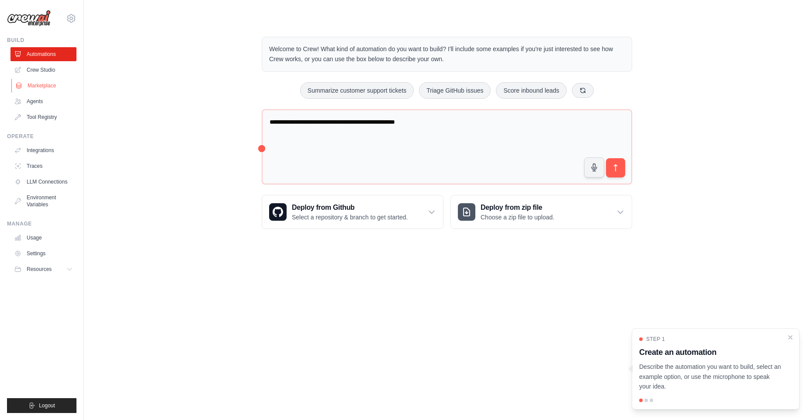 The image size is (810, 420). Describe the element at coordinates (42, 405) in the screenshot. I see `button: Logout` at that location.